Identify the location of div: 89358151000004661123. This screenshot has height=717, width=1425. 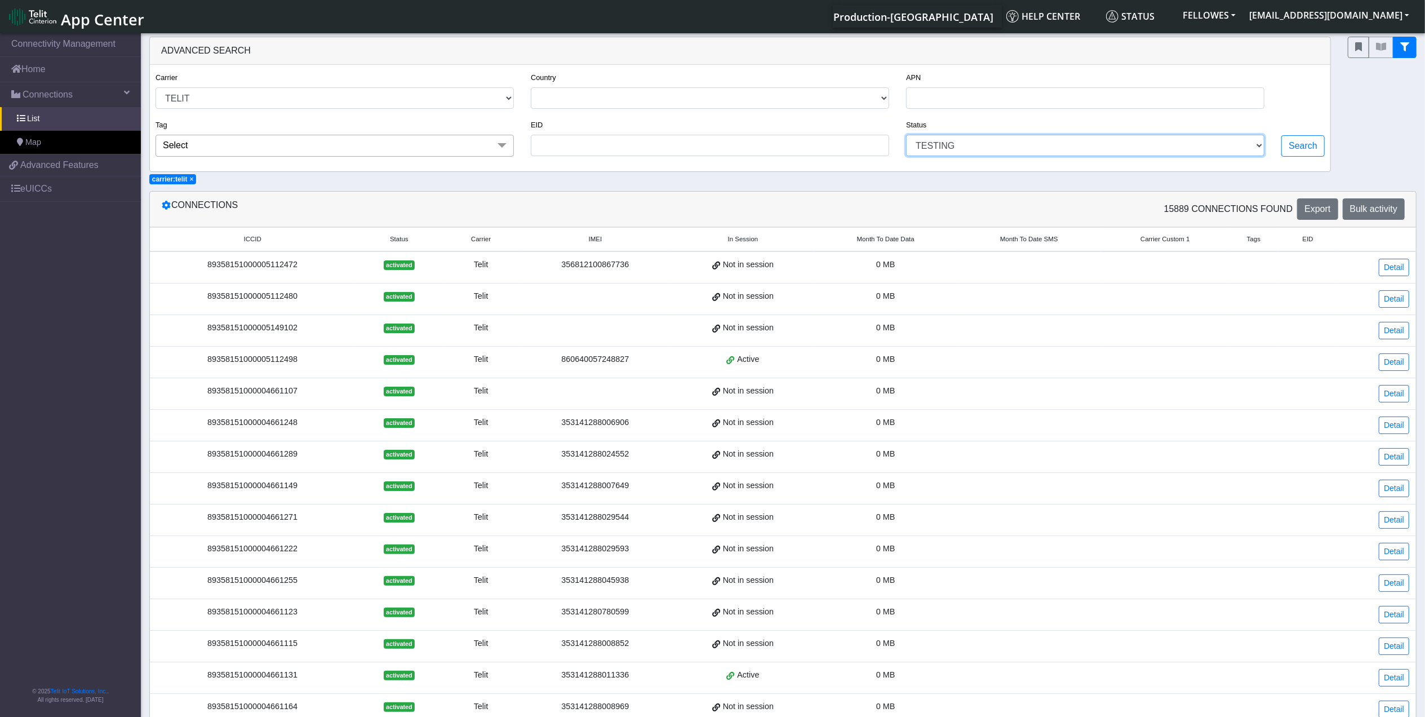
(252, 612).